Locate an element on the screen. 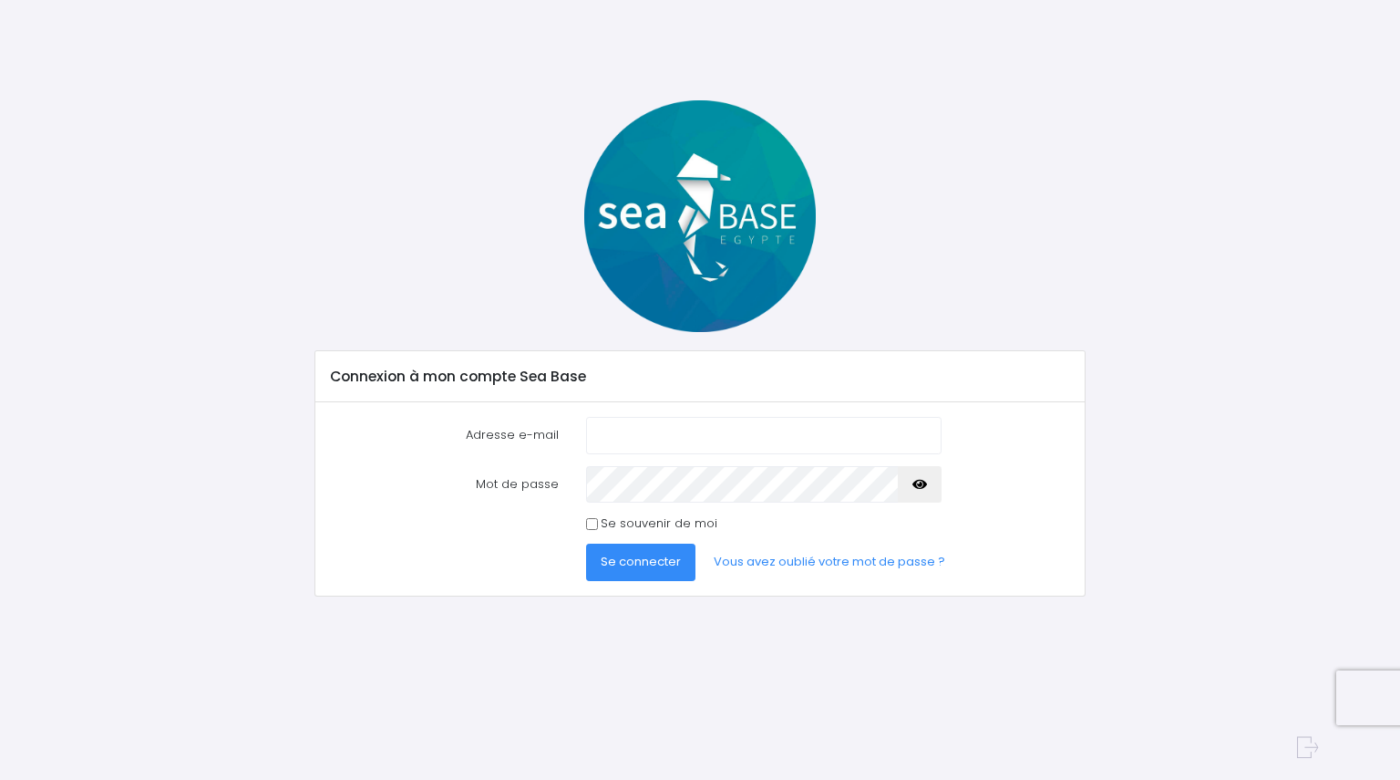 The width and height of the screenshot is (1400, 780). a: Vous avez oublié votre mot de passe ? is located at coordinates (830, 562).